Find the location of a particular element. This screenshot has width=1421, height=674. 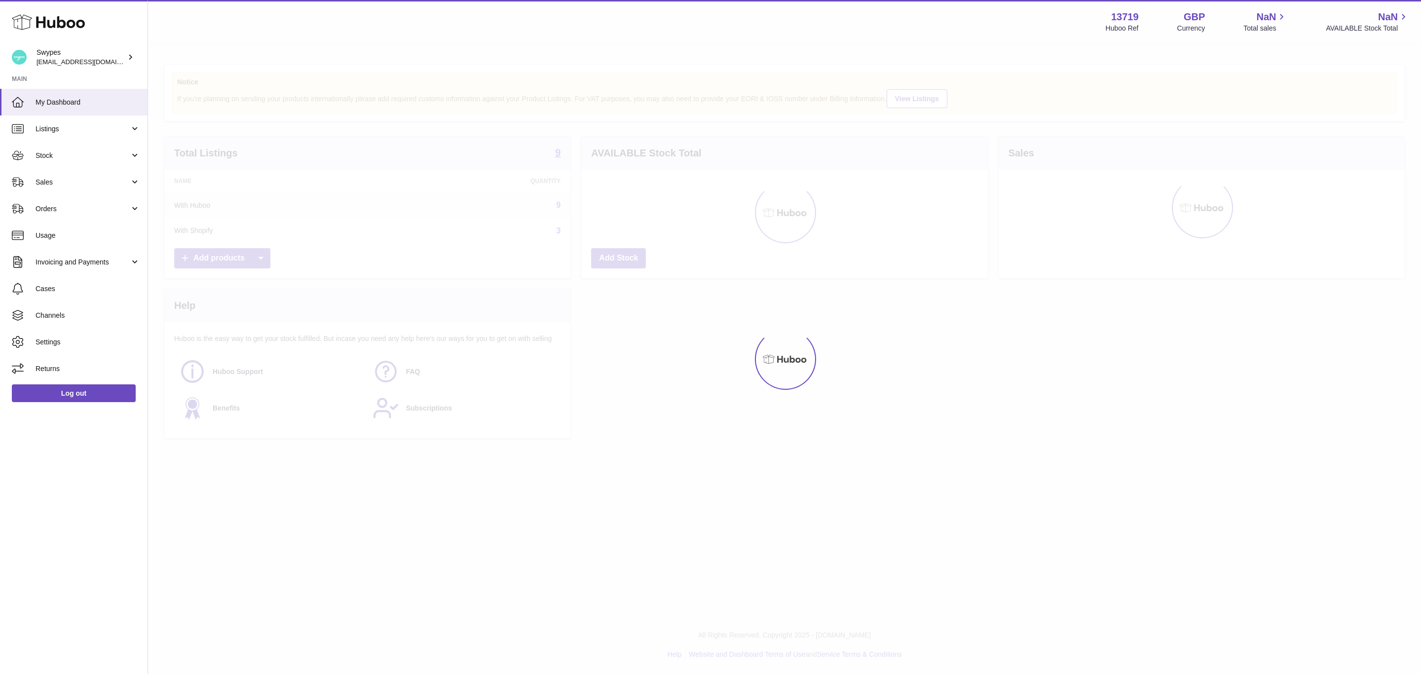

span: AVAILABLE Stock Total is located at coordinates (1367, 28).